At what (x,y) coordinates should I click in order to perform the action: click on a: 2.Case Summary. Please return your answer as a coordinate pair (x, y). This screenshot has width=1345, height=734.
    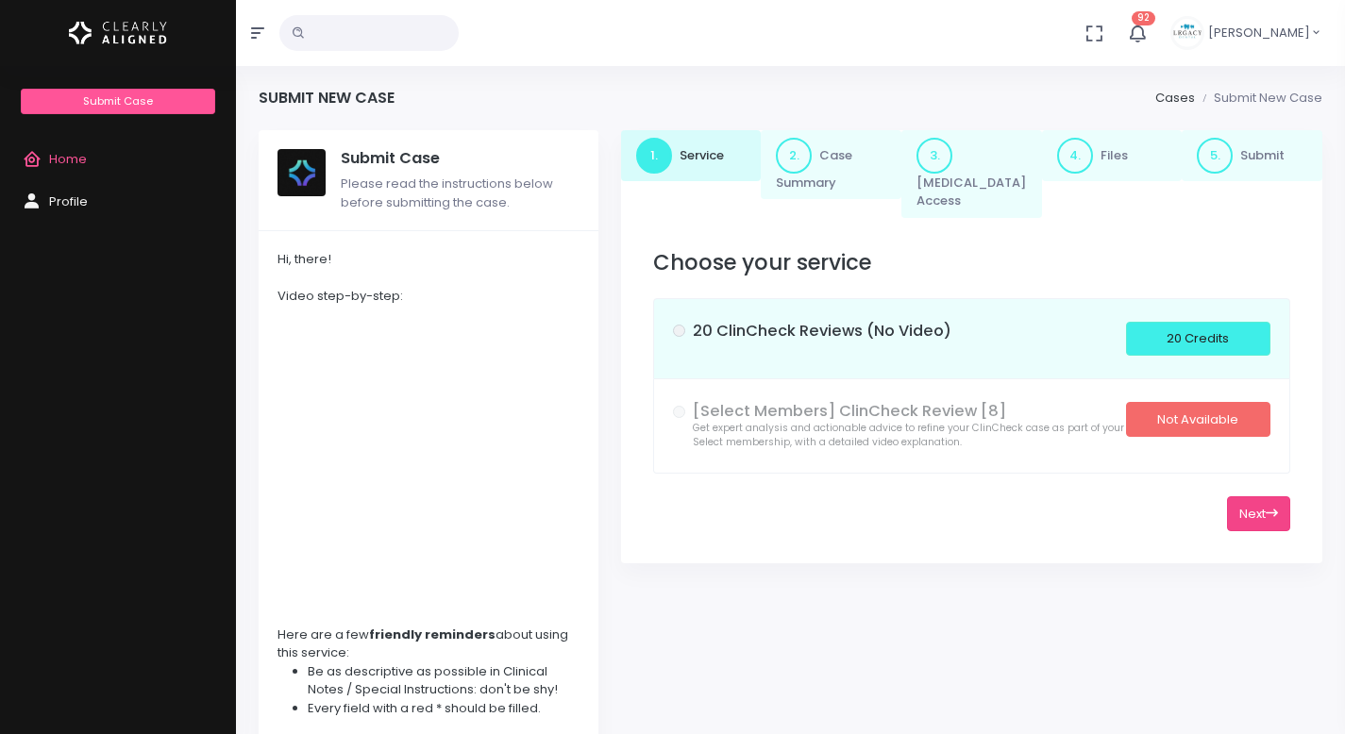
    Looking at the image, I should click on (831, 165).